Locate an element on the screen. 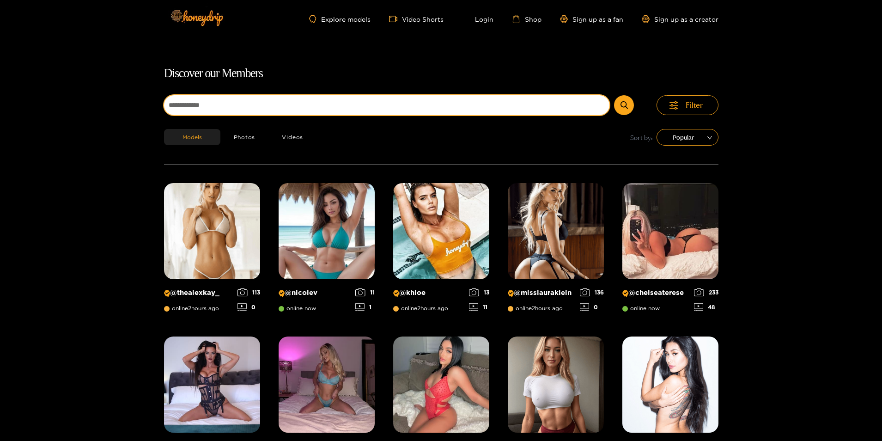 The width and height of the screenshot is (882, 441). img: Creator Profile Image: khloe is located at coordinates (441, 231).